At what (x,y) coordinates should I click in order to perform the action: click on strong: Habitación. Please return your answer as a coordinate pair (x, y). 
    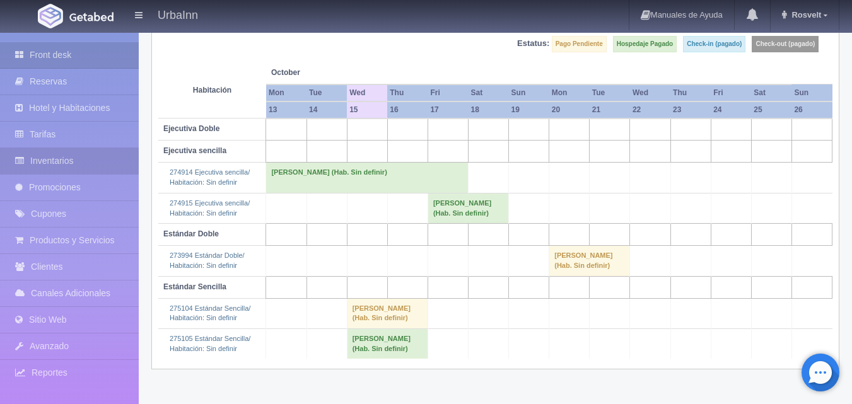
    Looking at the image, I should click on (212, 90).